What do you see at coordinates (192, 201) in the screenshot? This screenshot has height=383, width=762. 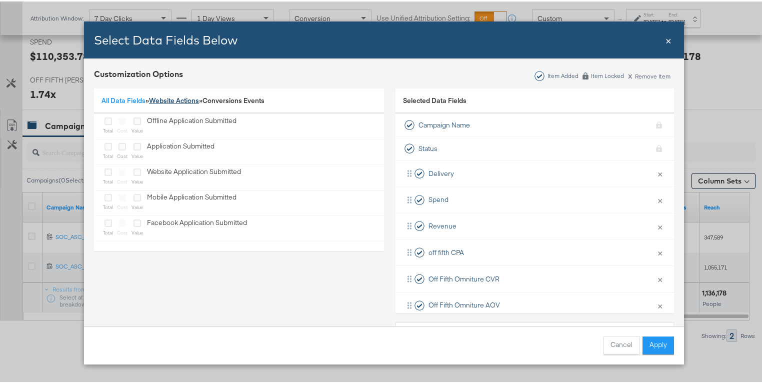 I see `div: Mobile Application Submitted` at bounding box center [192, 201].